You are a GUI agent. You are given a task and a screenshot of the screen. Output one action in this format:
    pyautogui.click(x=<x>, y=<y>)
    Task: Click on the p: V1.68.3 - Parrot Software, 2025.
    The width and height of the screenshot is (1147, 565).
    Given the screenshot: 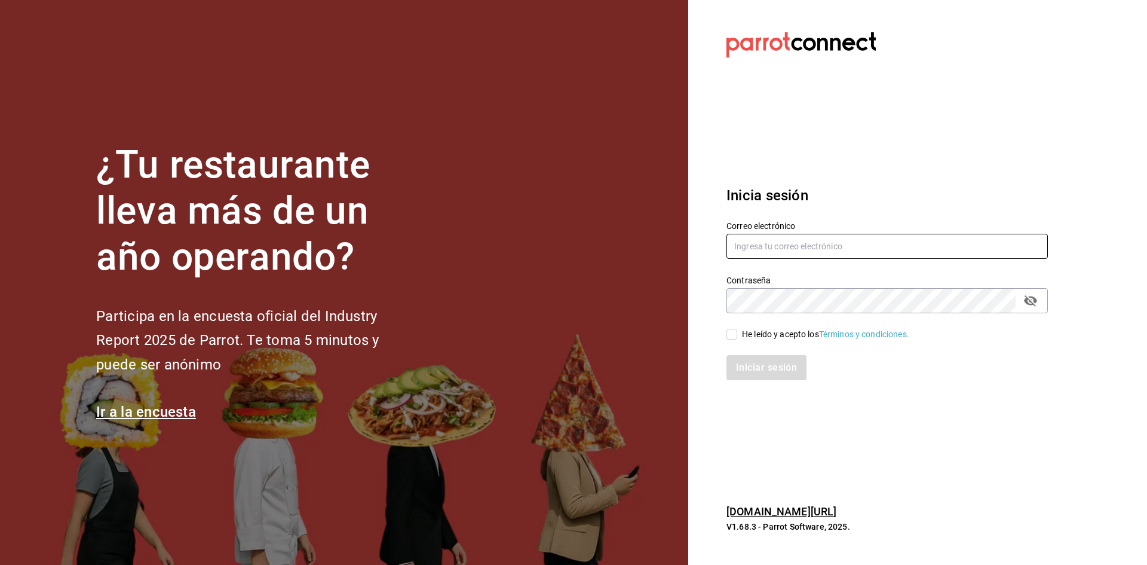 What is the action you would take?
    pyautogui.click(x=887, y=526)
    